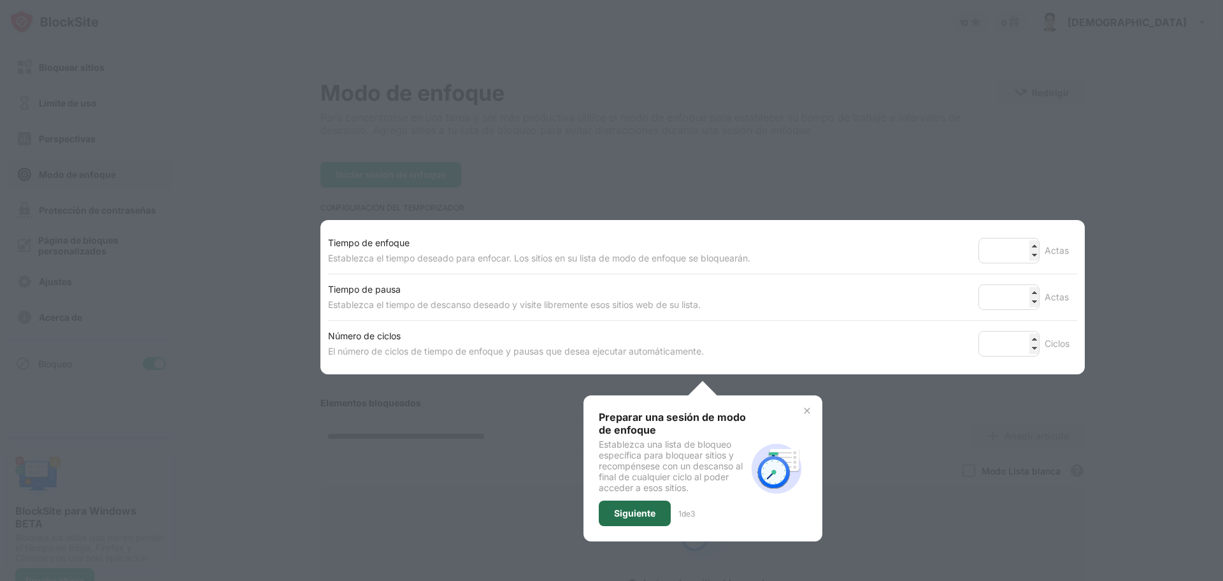  What do you see at coordinates (686, 513) in the screenshot?
I see `font: de` at bounding box center [686, 513].